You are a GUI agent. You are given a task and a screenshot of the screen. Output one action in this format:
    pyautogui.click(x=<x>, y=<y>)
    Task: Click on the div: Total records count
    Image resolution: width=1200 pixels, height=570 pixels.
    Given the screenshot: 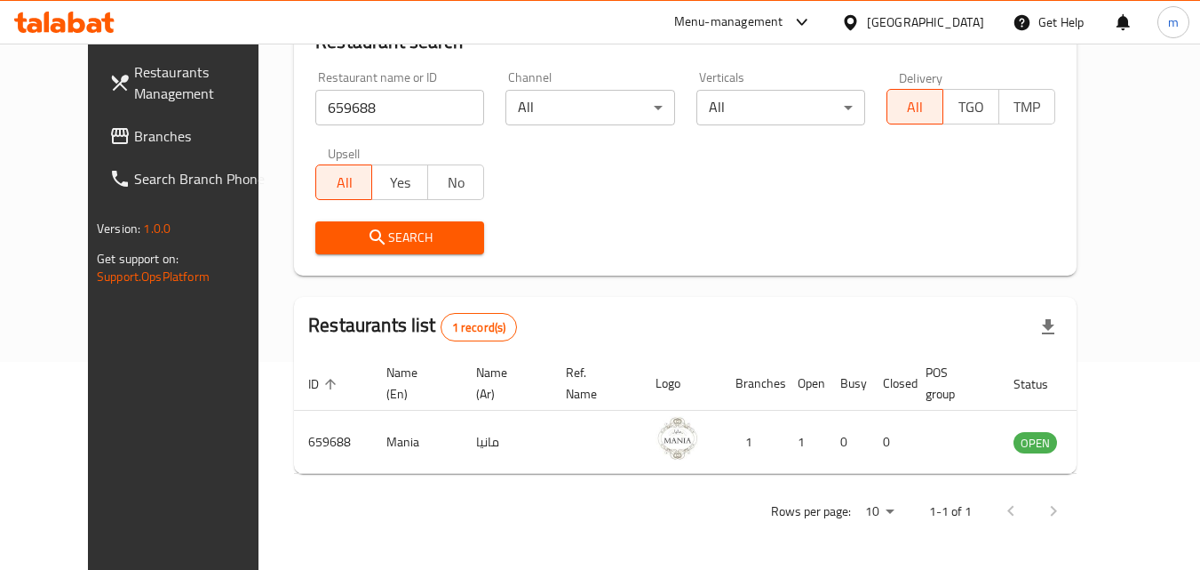 What is the action you would take?
    pyautogui.click(x=479, y=327)
    